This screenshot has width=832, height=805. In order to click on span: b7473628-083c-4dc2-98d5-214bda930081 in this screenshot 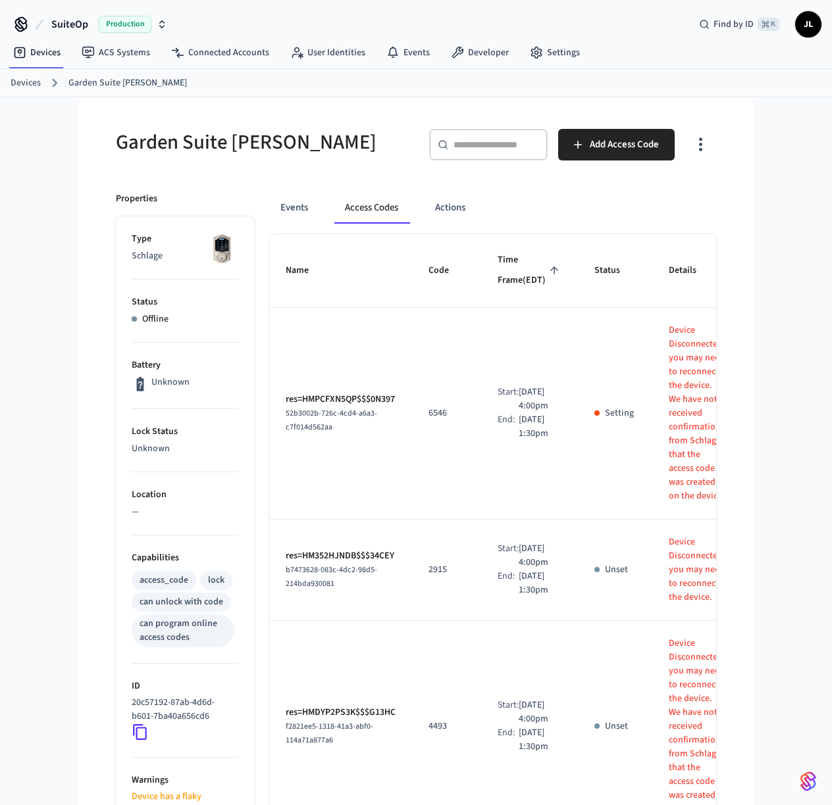, I will do `click(331, 577)`.